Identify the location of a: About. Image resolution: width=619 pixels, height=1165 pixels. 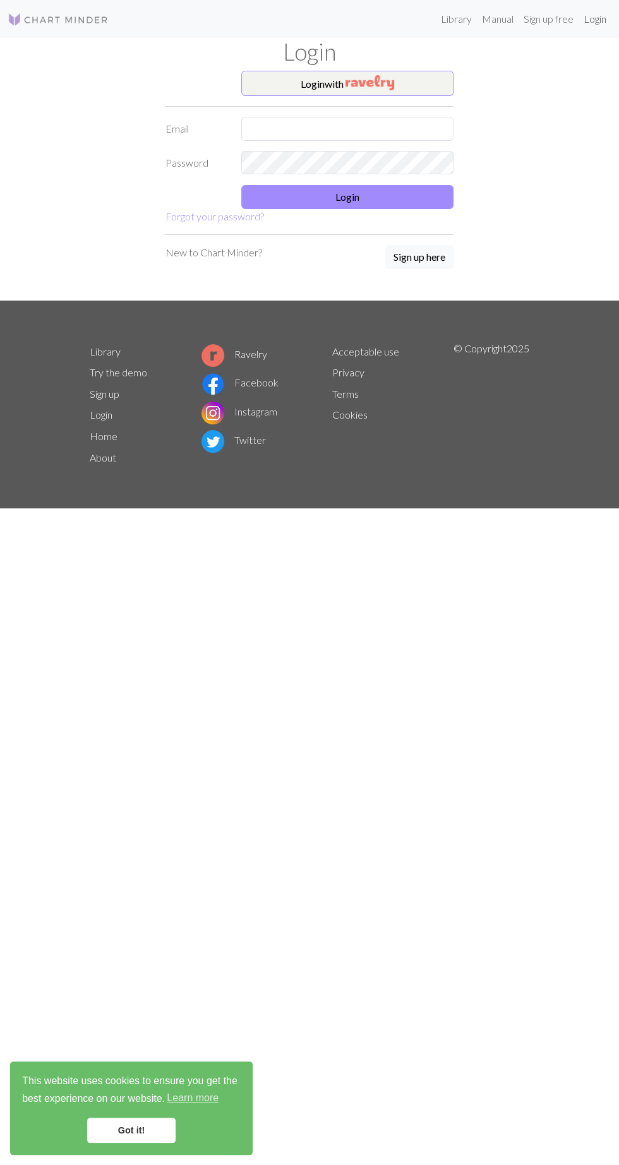
(103, 457).